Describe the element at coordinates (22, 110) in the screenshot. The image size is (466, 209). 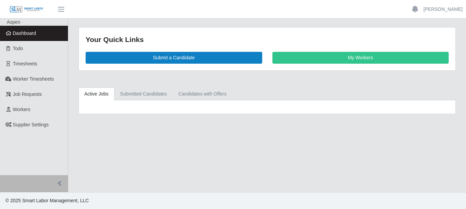
I see `span: Workers` at that location.